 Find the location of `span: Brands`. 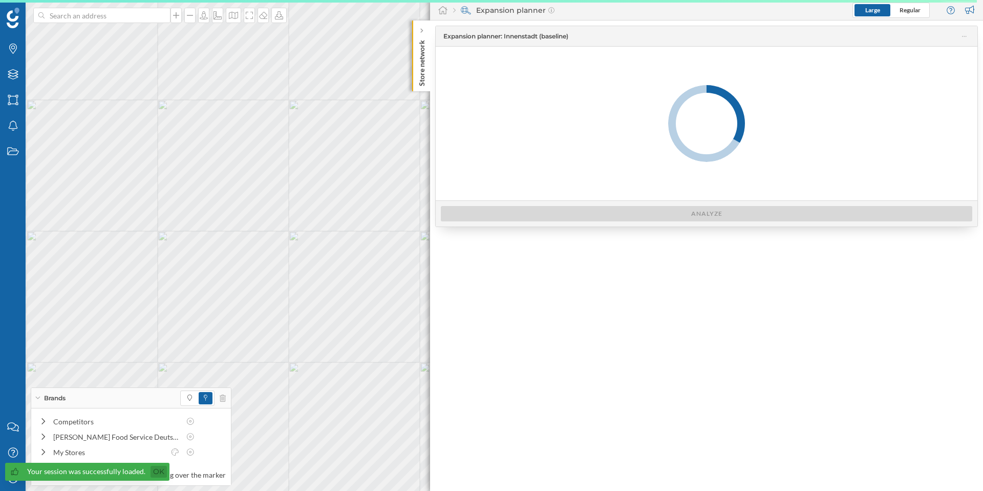

span: Brands is located at coordinates (55, 398).